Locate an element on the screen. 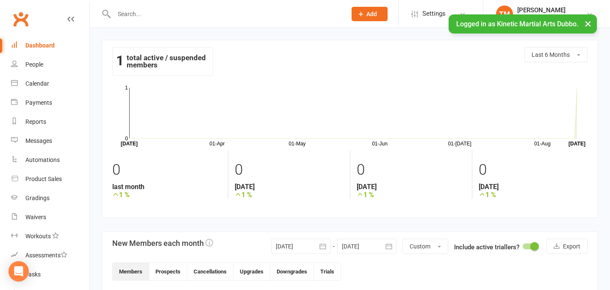 The height and width of the screenshot is (290, 610). div: Product Sales is located at coordinates (44, 179).